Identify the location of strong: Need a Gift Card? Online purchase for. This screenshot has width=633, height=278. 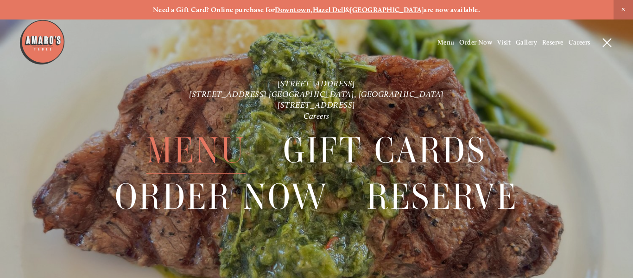
(214, 10).